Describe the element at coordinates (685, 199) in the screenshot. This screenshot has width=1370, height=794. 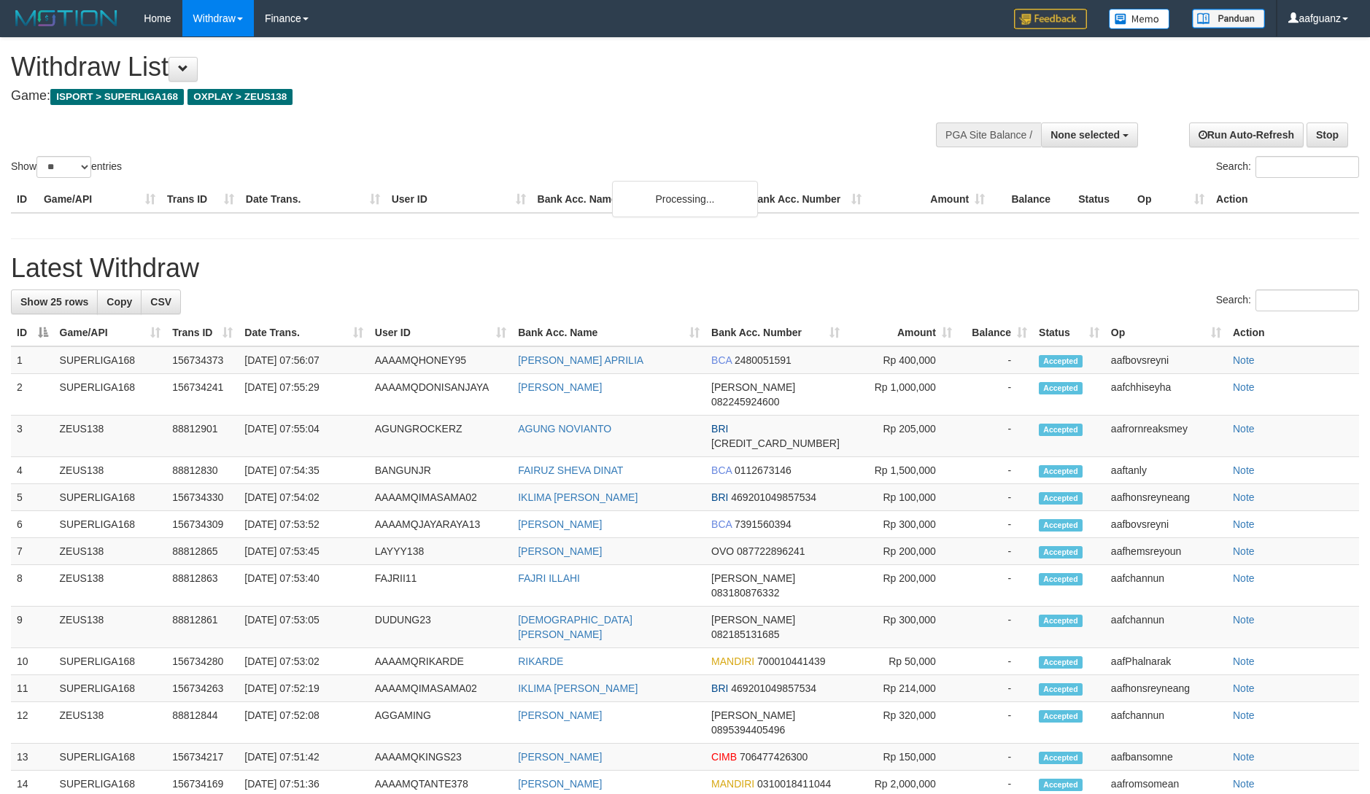
I see `div: Processing...` at that location.